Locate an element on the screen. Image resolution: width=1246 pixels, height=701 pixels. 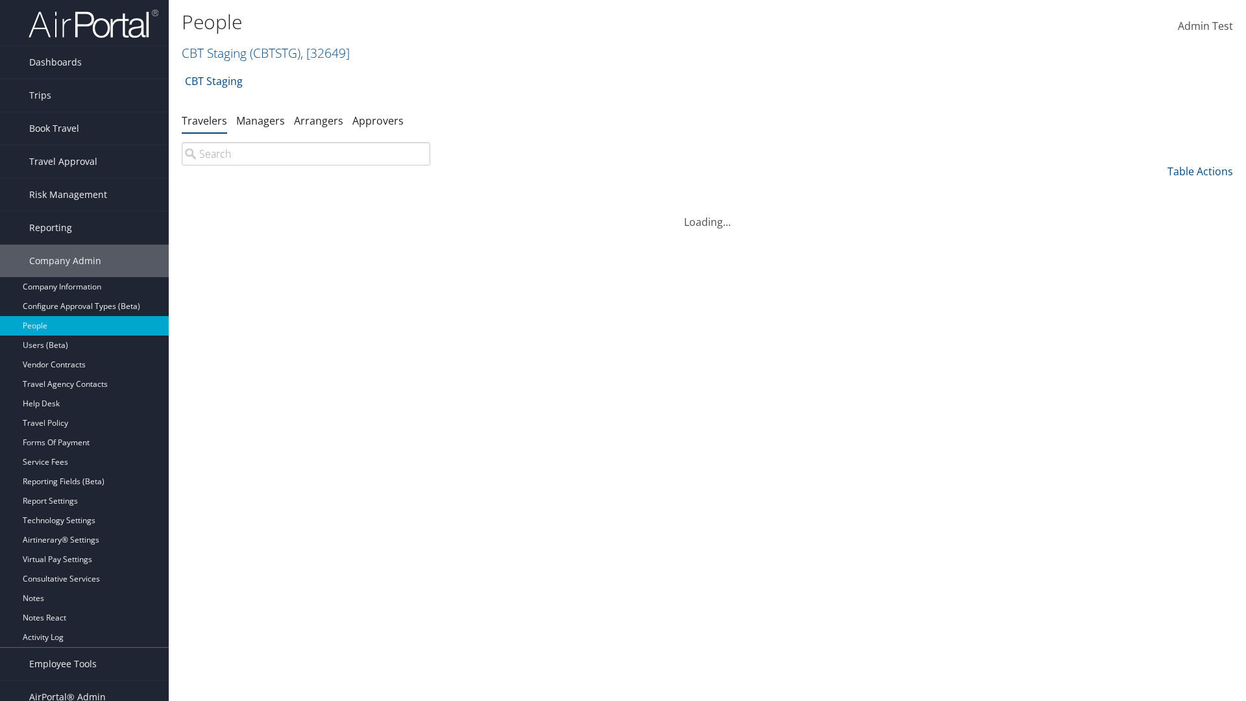
a: Travelers is located at coordinates (204, 121).